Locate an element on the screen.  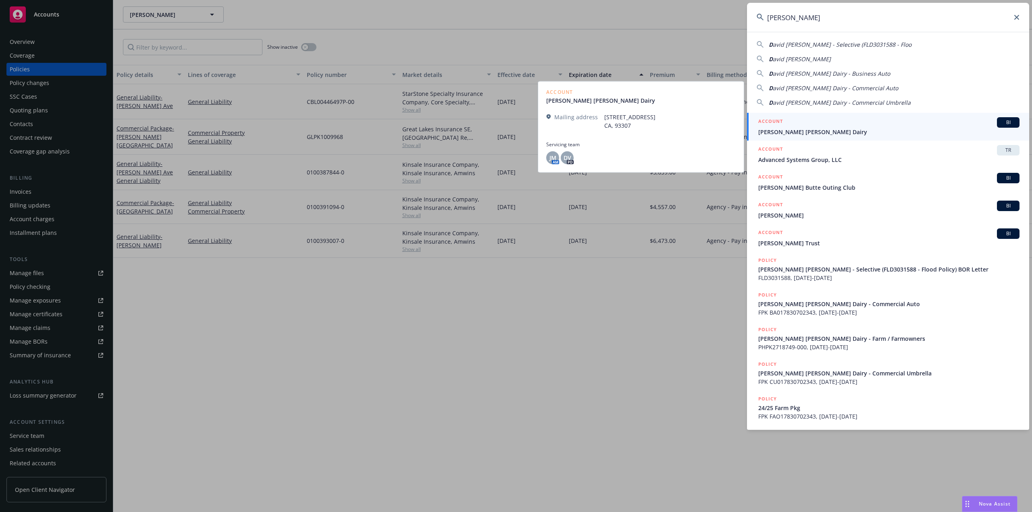
span: Advanced Systems Group, LLC is located at coordinates (889, 160).